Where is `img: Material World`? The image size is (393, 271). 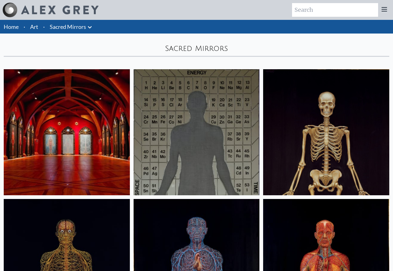
img: Material World is located at coordinates (196, 132).